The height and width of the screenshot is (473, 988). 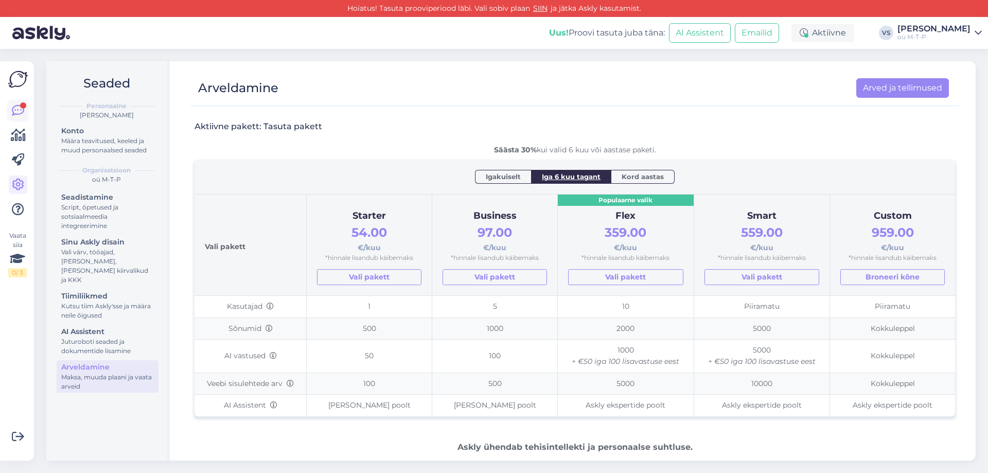 What do you see at coordinates (250, 383) in the screenshot?
I see `td: Veebi sisulehtede arv` at bounding box center [250, 383].